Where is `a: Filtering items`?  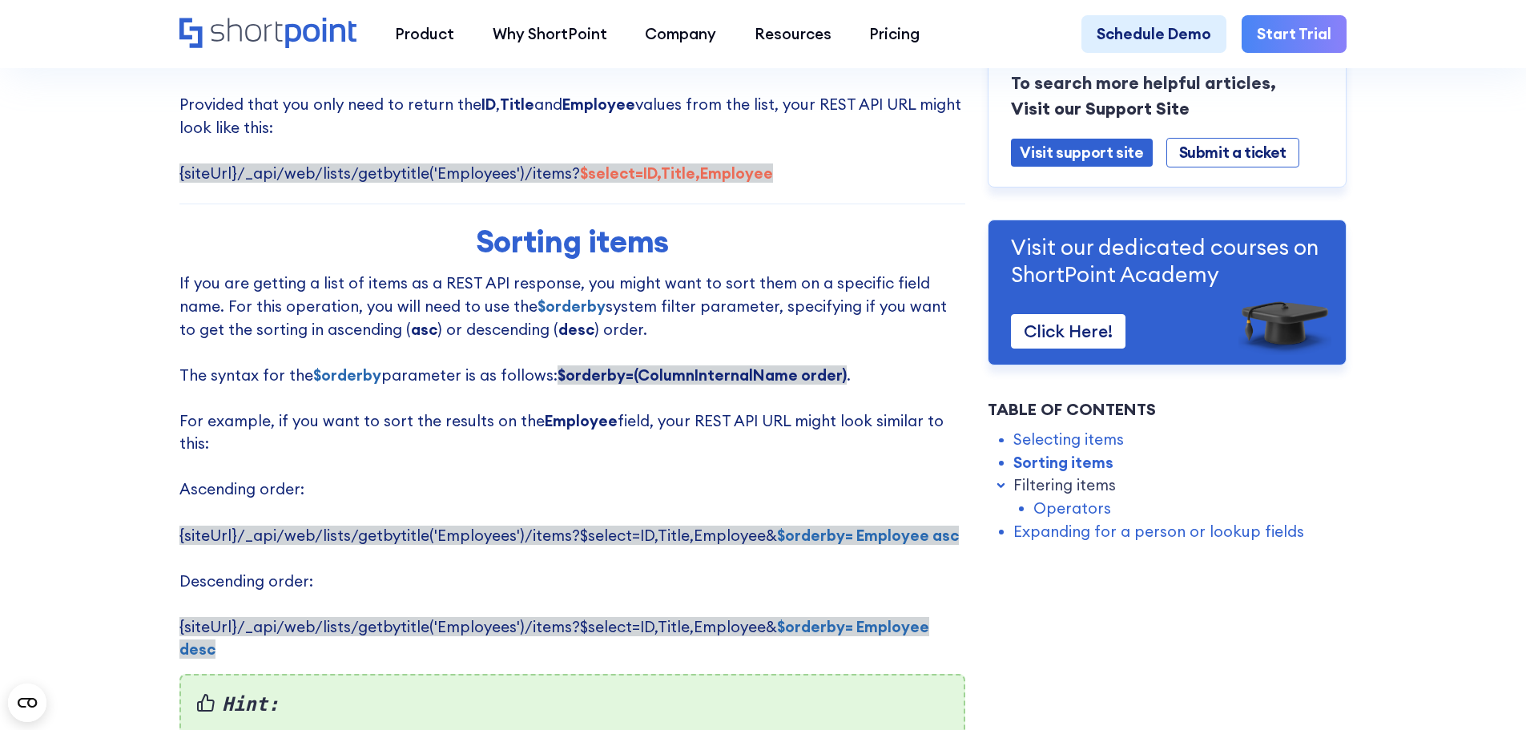
a: Filtering items is located at coordinates (1064, 485).